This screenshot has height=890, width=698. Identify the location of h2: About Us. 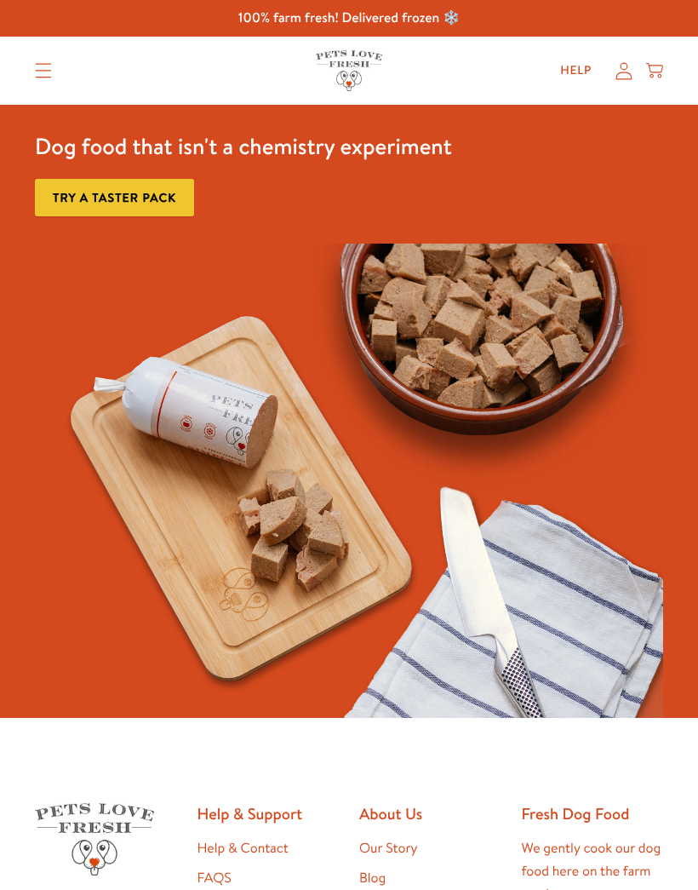
(430, 813).